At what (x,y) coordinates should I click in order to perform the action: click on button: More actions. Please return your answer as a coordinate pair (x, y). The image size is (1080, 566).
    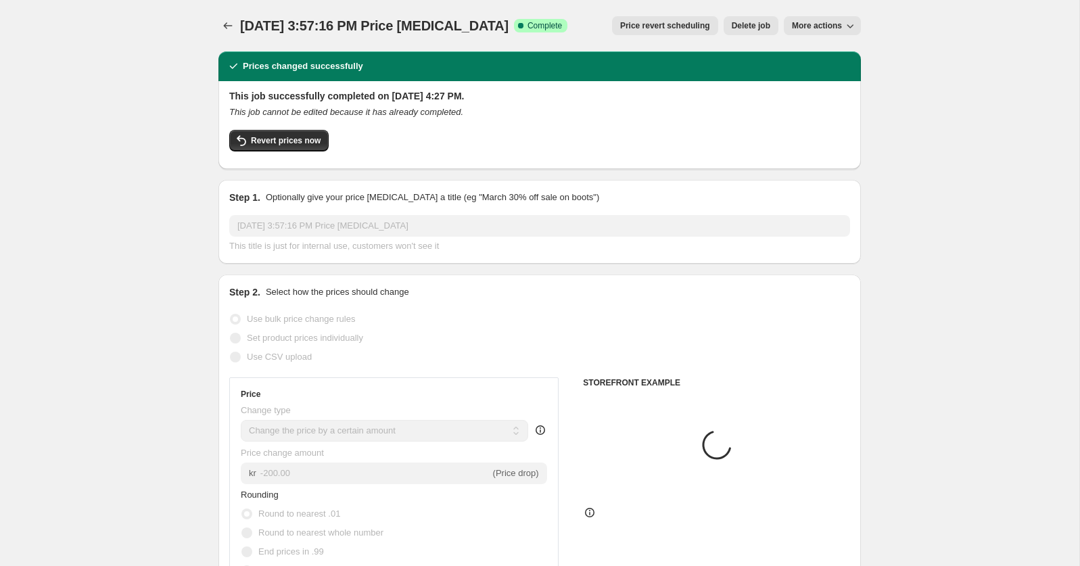
    Looking at the image, I should click on (822, 26).